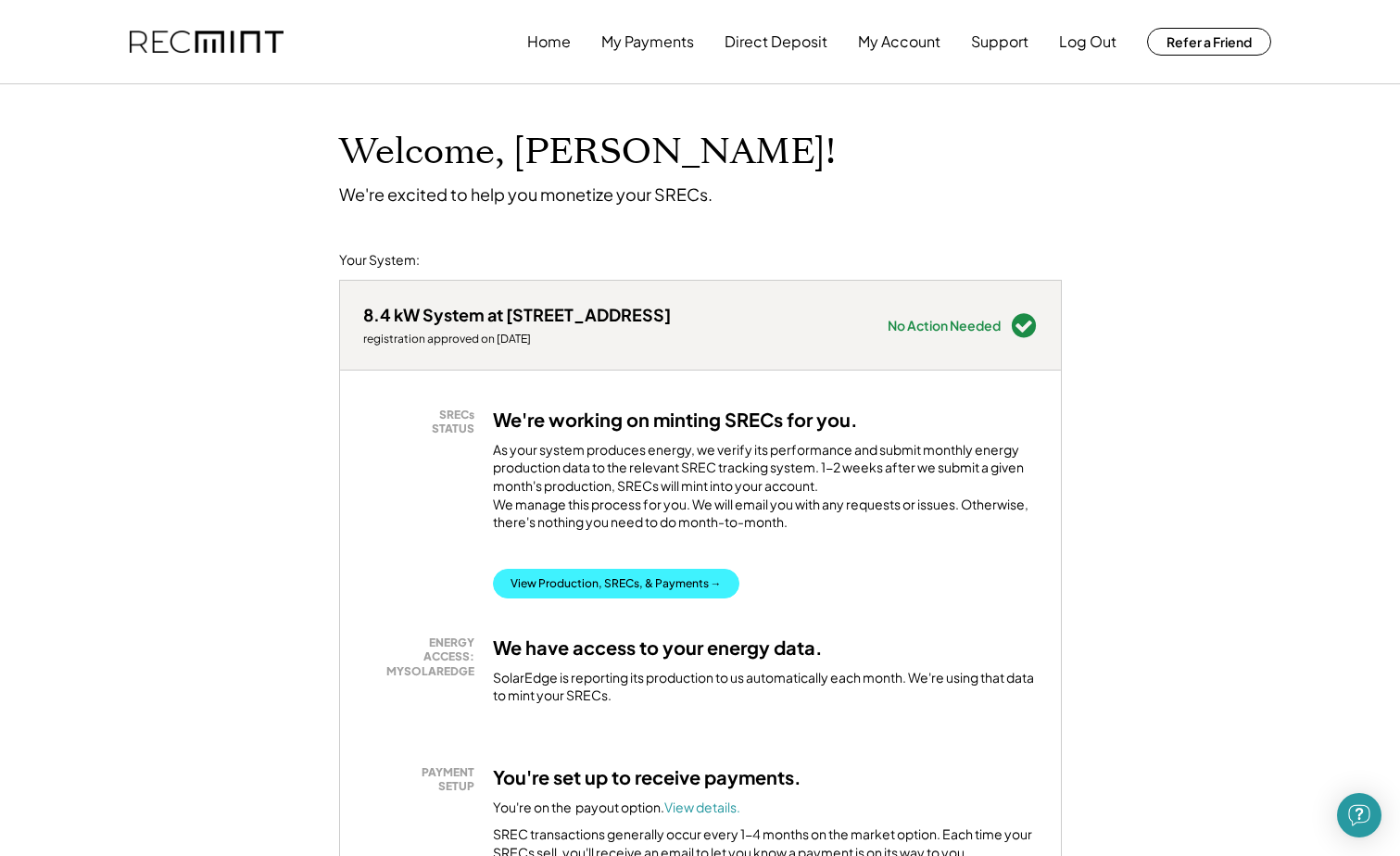 The height and width of the screenshot is (856, 1400). Describe the element at coordinates (1088, 42) in the screenshot. I see `button: Log Out` at that location.